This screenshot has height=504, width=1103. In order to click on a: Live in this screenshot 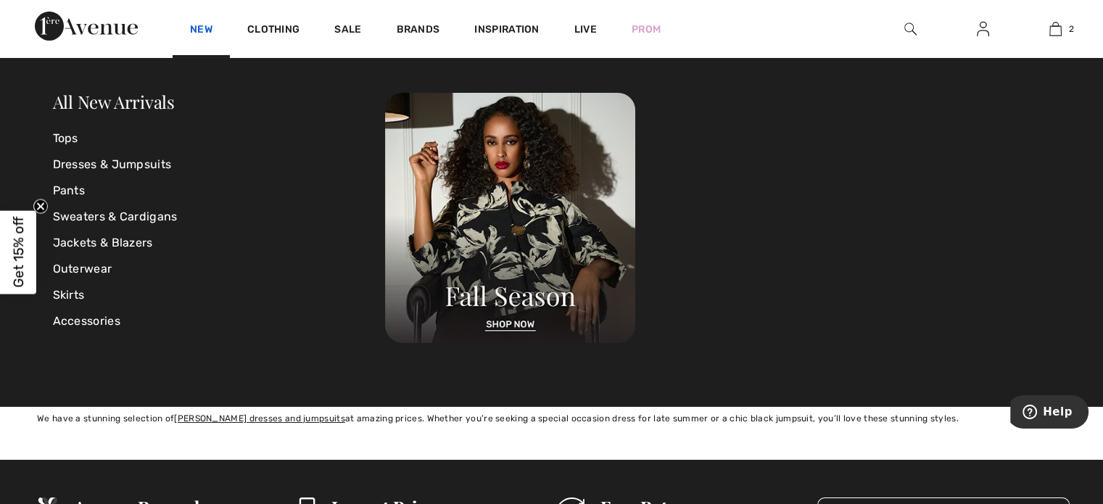, I will do `click(585, 29)`.